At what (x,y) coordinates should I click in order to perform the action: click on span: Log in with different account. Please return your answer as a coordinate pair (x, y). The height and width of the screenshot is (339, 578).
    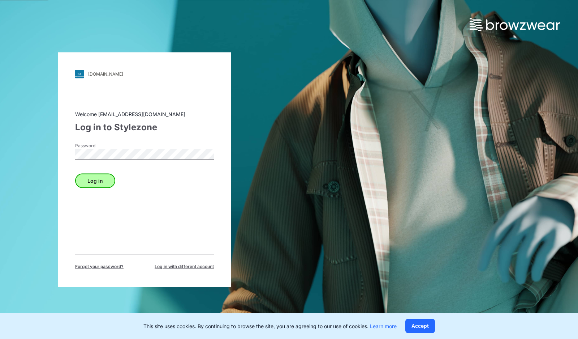
    Looking at the image, I should click on (184, 266).